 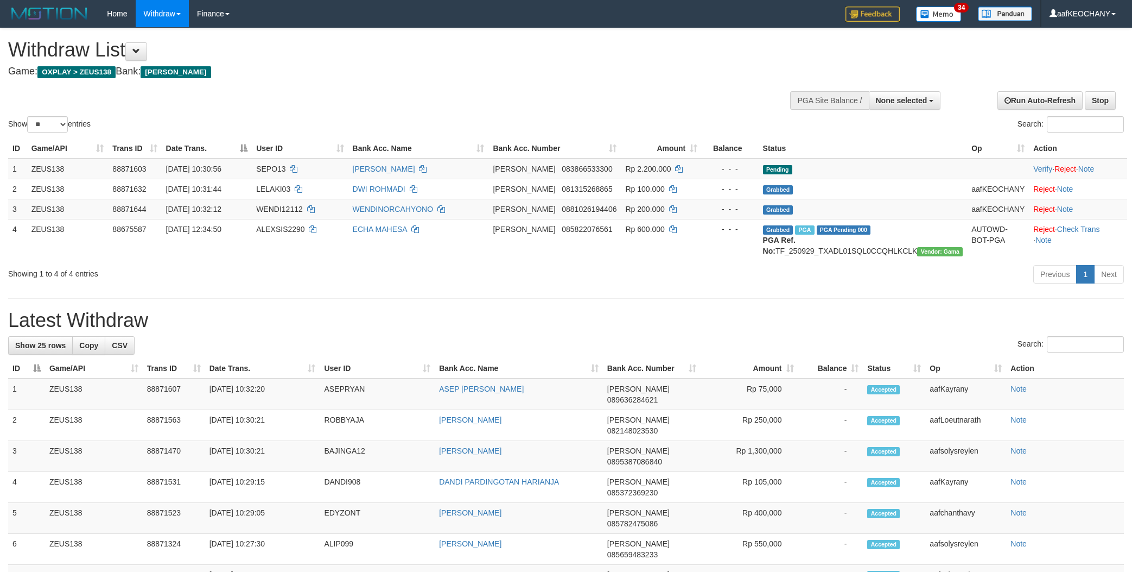 What do you see at coordinates (1100, 100) in the screenshot?
I see `a: Stop` at bounding box center [1100, 100].